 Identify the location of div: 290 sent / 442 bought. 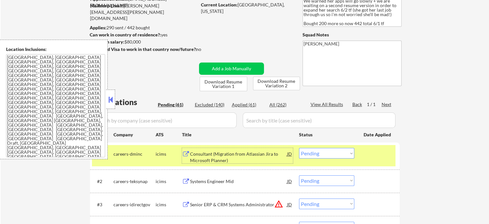
(143, 28).